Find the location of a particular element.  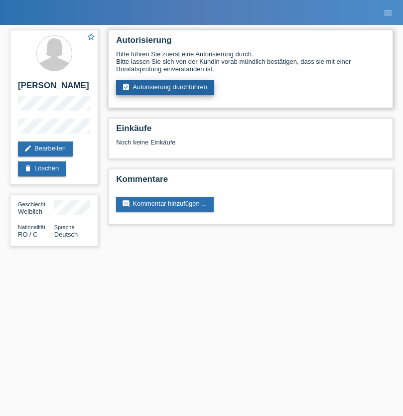

i: delete is located at coordinates (28, 168).